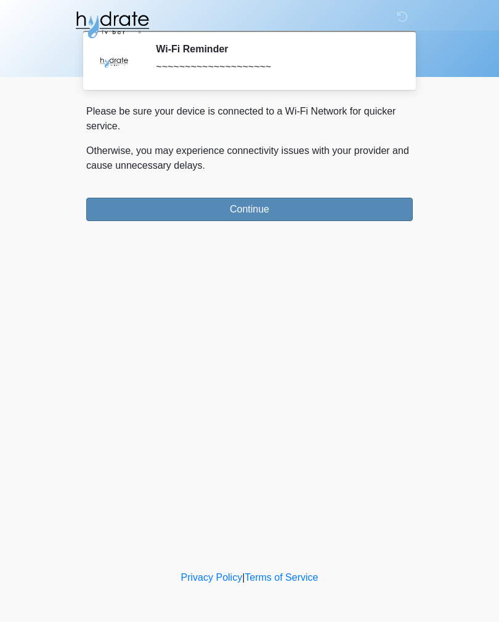 The image size is (499, 622). Describe the element at coordinates (112, 25) in the screenshot. I see `img: Hydrate IV Bar - Fort Collins Logo` at that location.